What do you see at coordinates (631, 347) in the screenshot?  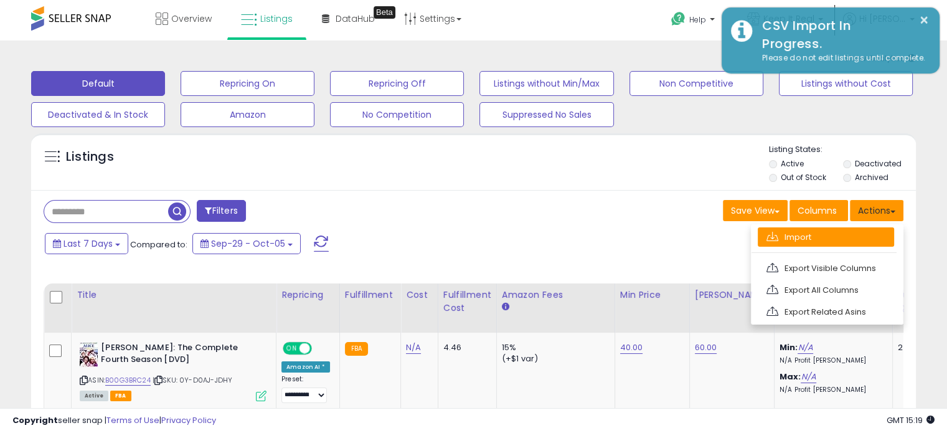 I see `a: 40.00` at bounding box center [631, 347].